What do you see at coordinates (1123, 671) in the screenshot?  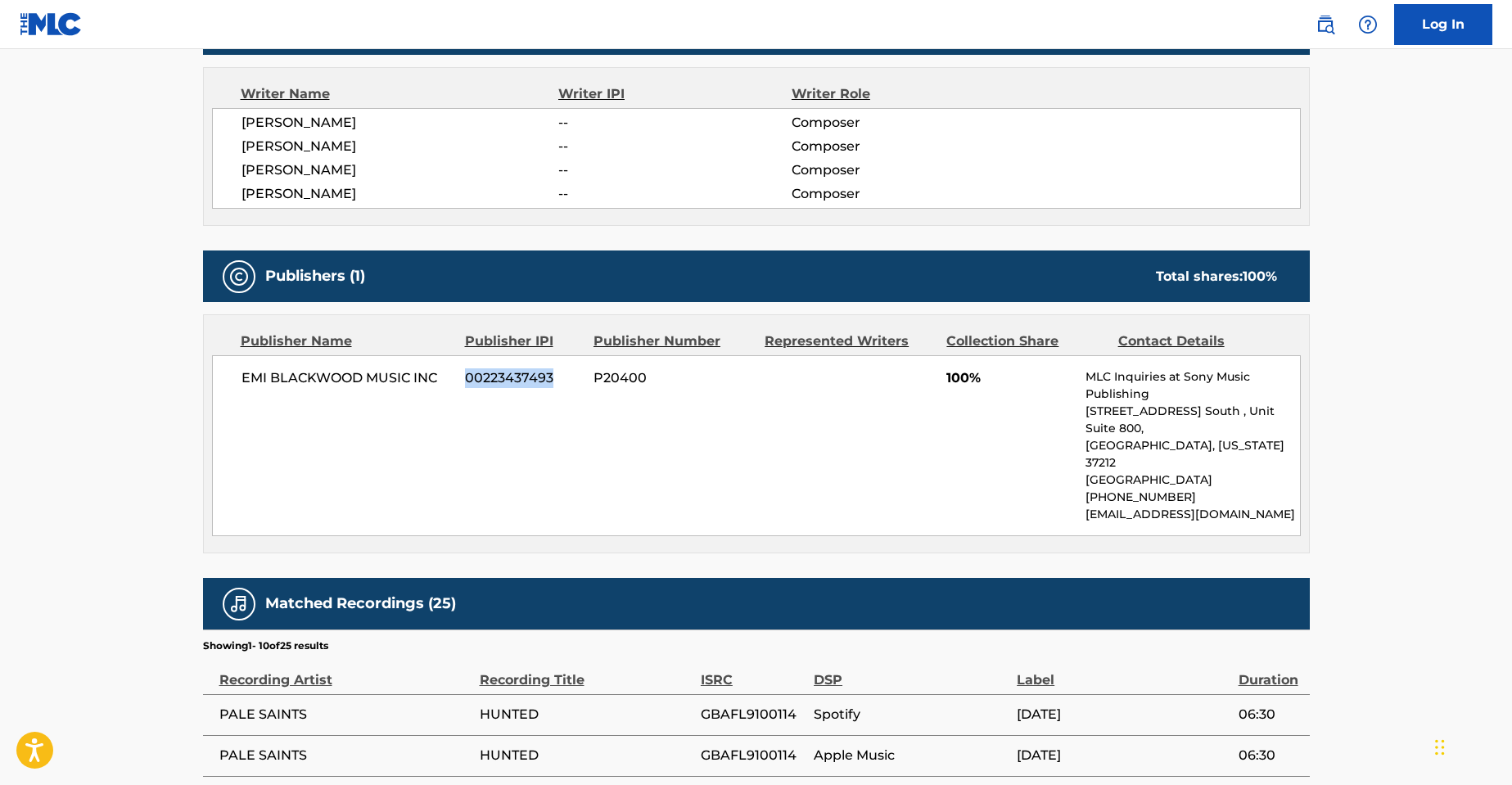 I see `div: Label` at bounding box center [1123, 671].